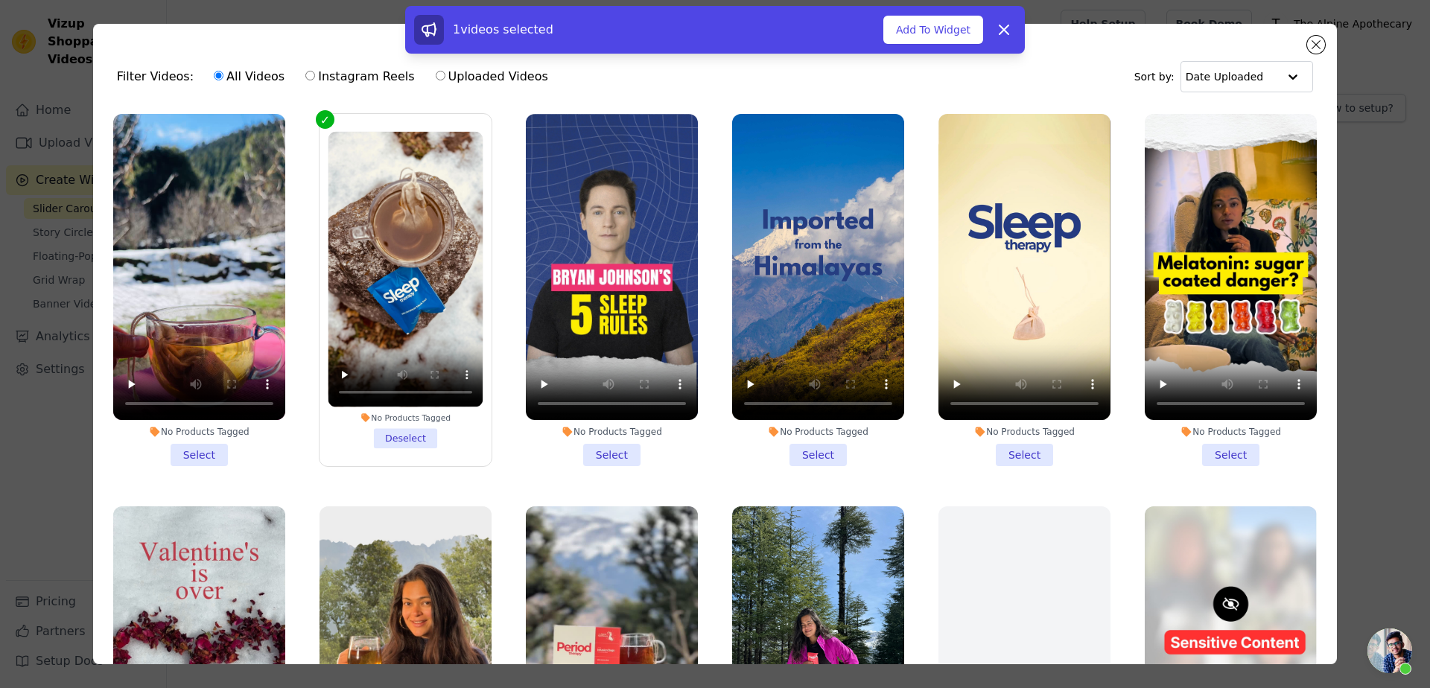 This screenshot has height=688, width=1430. Describe the element at coordinates (360, 77) in the screenshot. I see `label: Instagram Reels` at that location.